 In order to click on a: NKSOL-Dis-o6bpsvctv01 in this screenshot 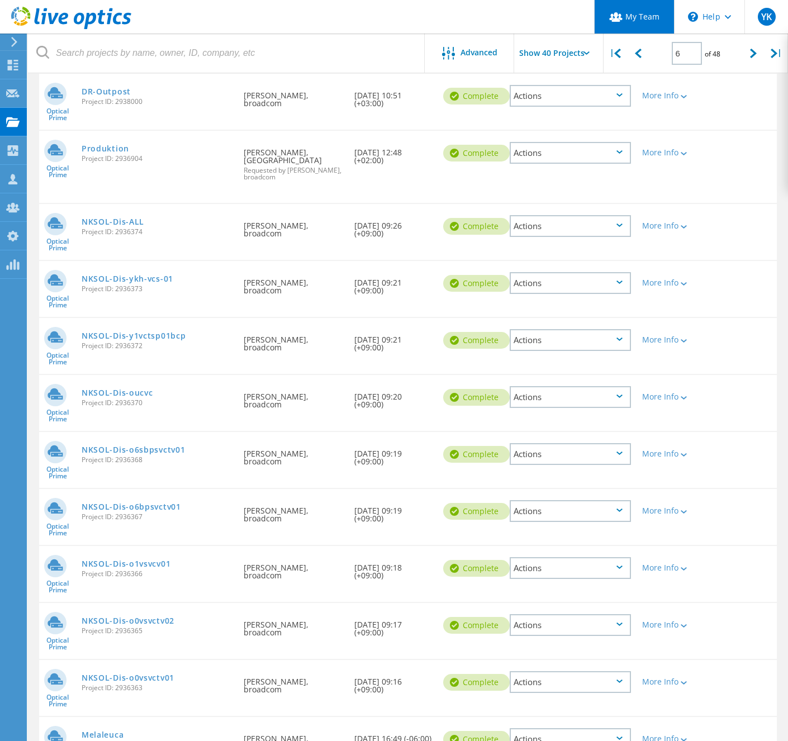, I will do `click(131, 507)`.